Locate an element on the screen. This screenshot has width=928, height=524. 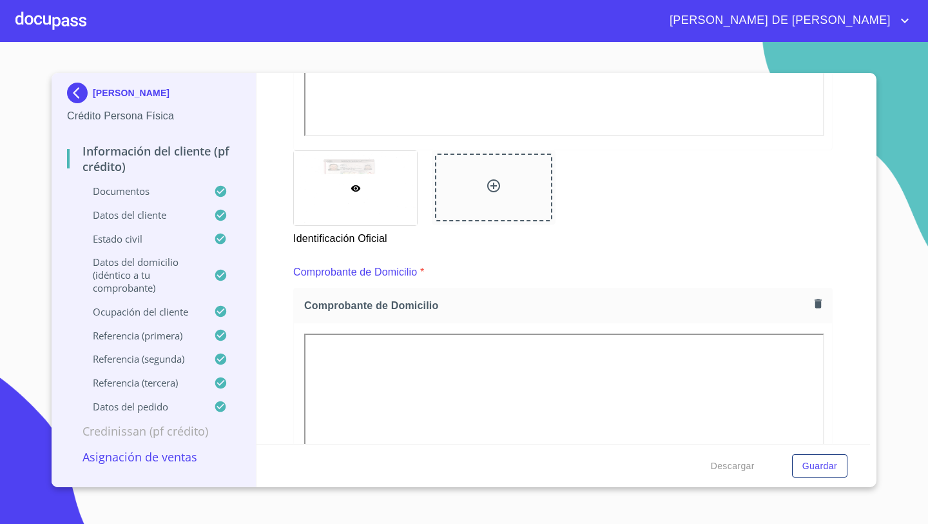
p: Datos del cliente is located at coordinates (141, 215).